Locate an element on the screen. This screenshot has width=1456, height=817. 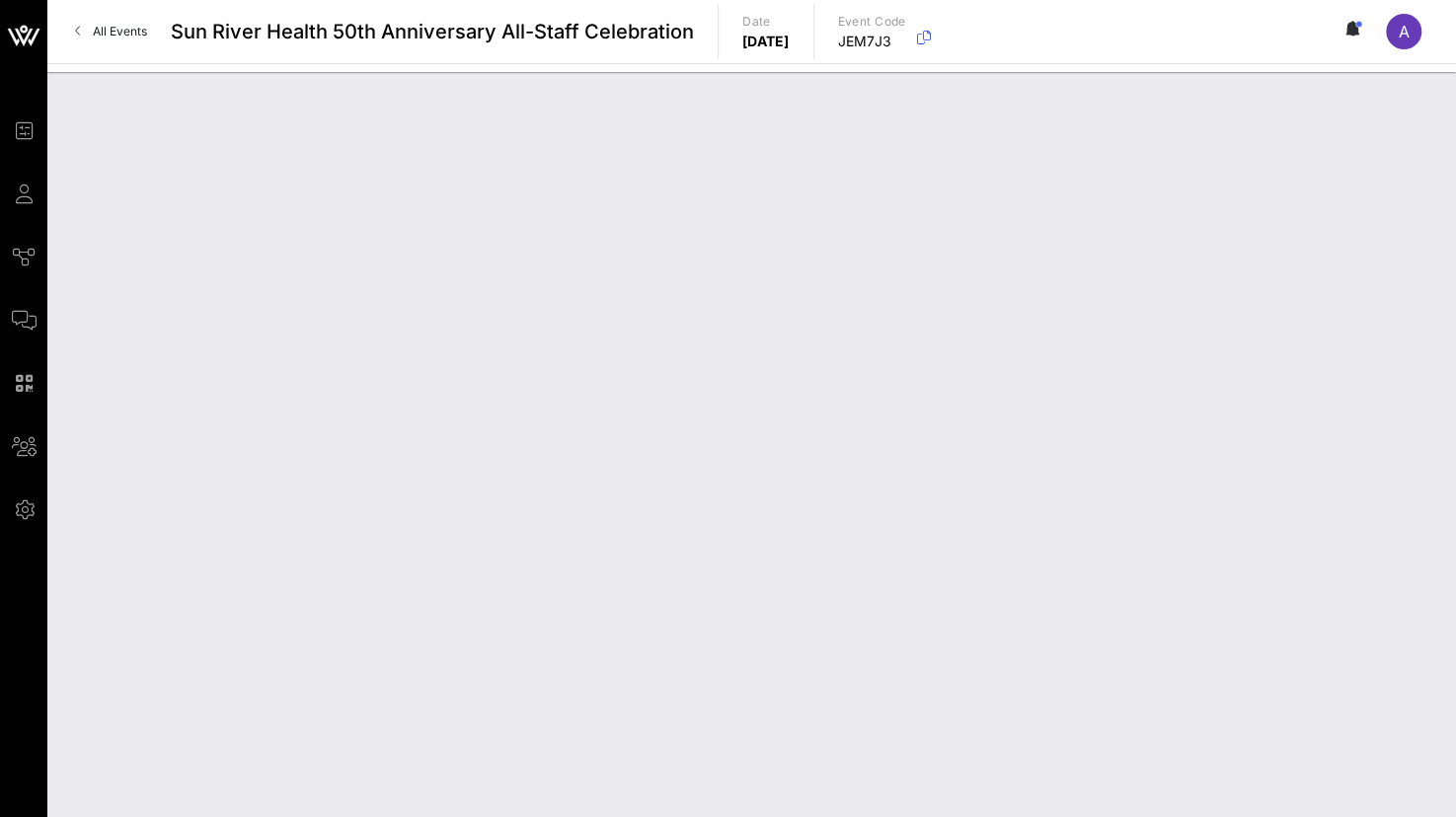
span: All Events is located at coordinates (120, 31).